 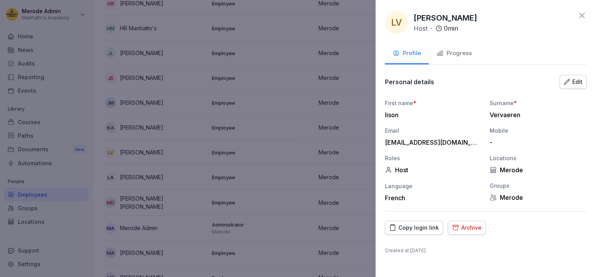 I want to click on button: Archive, so click(x=467, y=228).